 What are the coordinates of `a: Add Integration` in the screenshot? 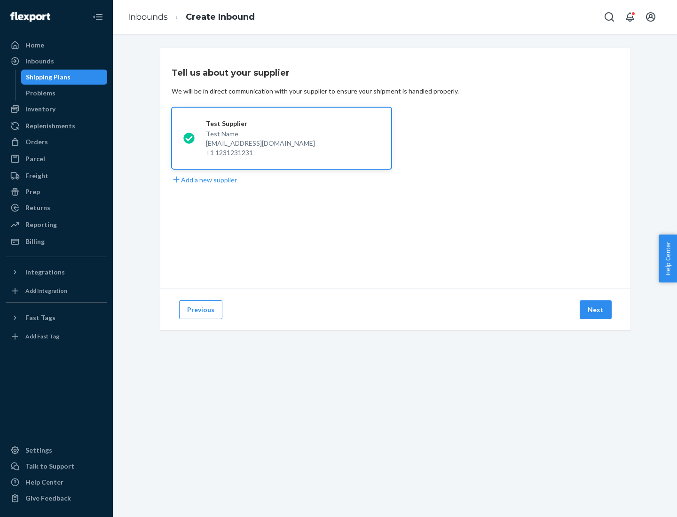 It's located at (56, 291).